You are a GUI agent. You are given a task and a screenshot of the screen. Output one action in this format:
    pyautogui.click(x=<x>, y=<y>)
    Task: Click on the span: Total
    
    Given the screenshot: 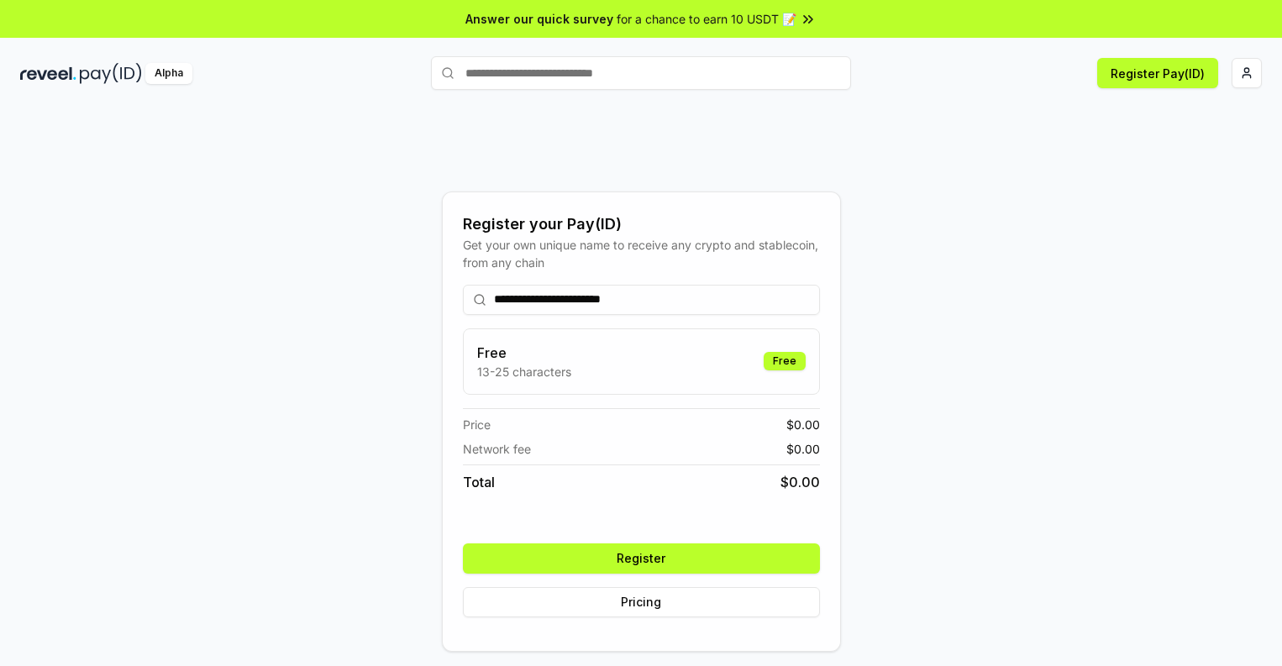 What is the action you would take?
    pyautogui.click(x=479, y=482)
    